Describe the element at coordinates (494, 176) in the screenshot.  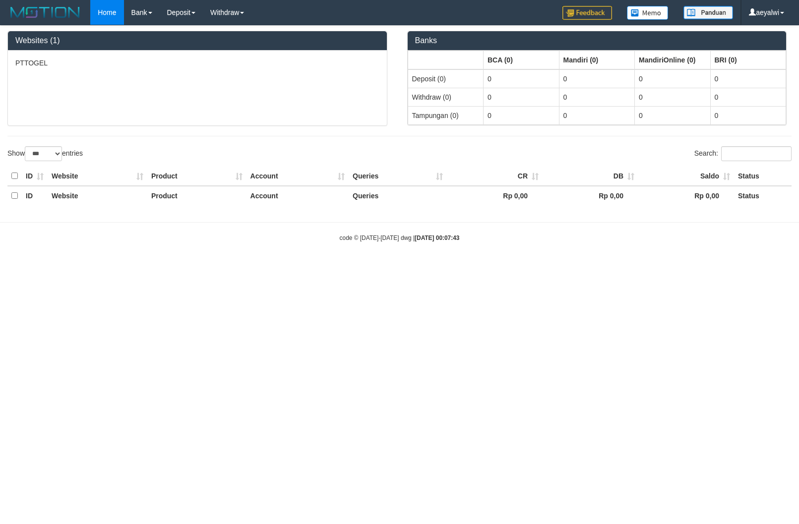
I see `th: CR` at that location.